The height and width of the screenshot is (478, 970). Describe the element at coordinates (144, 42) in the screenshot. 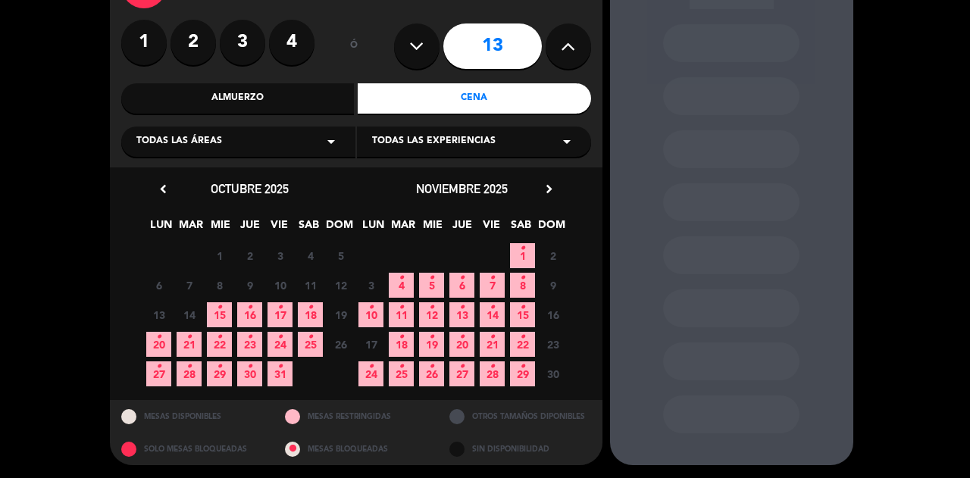

I see `label: 1` at that location.